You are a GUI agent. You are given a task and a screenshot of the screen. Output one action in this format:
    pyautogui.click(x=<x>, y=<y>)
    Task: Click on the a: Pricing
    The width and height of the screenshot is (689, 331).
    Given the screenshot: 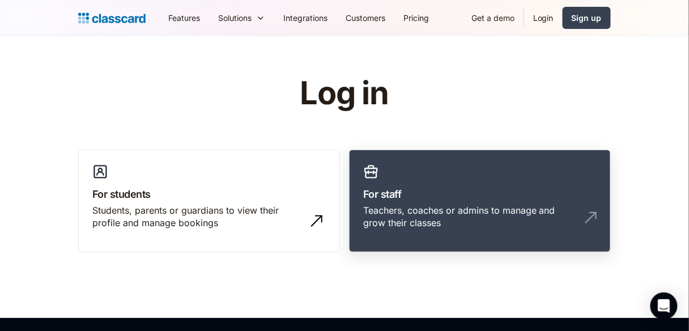 What is the action you would take?
    pyautogui.click(x=416, y=18)
    